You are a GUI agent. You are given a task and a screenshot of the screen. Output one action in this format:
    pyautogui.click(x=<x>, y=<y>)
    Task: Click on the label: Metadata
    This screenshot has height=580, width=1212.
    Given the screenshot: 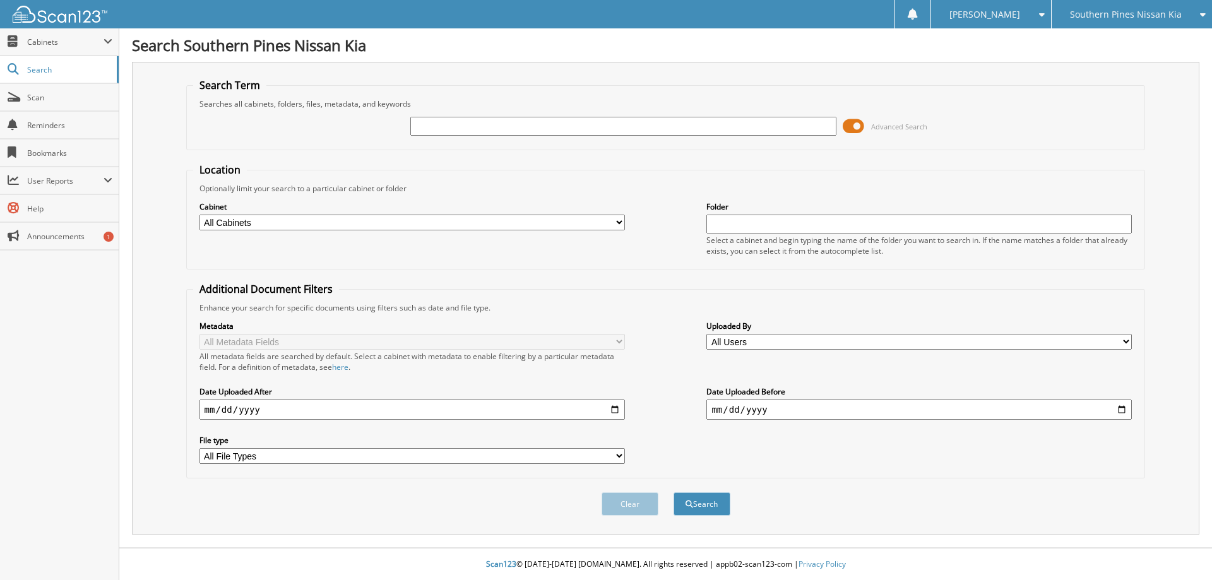 What is the action you would take?
    pyautogui.click(x=412, y=326)
    